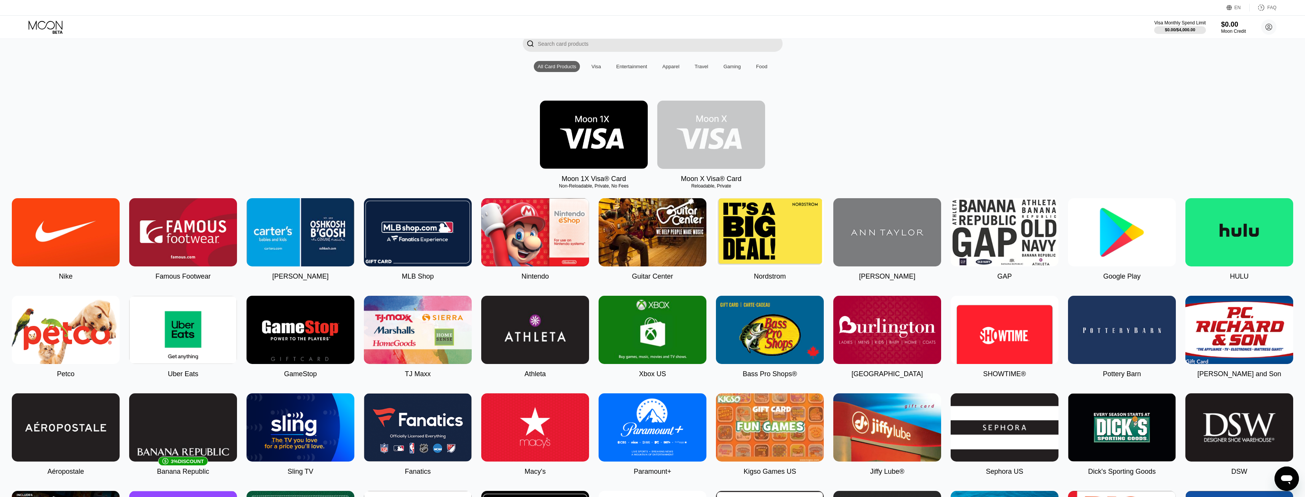  What do you see at coordinates (301, 471) in the screenshot?
I see `div: Sling TV` at bounding box center [301, 471].